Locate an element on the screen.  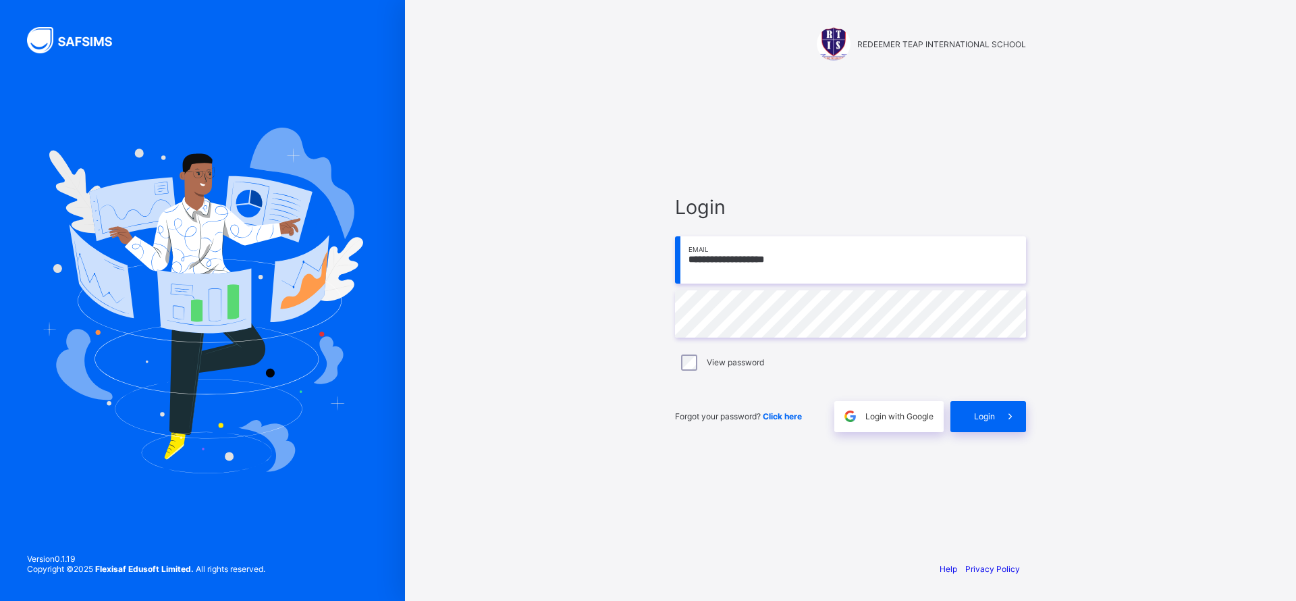
img: google.396cfc9801f0270233282035f929180a.svg is located at coordinates (850, 416).